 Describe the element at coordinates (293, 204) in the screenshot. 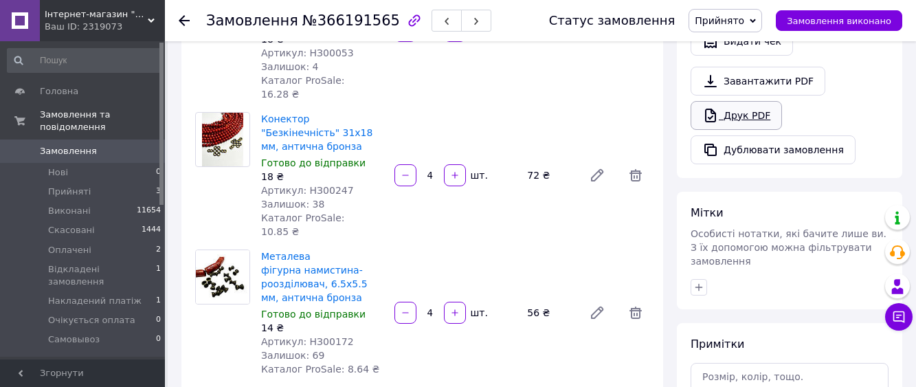

I see `span: Залишок: 38` at that location.